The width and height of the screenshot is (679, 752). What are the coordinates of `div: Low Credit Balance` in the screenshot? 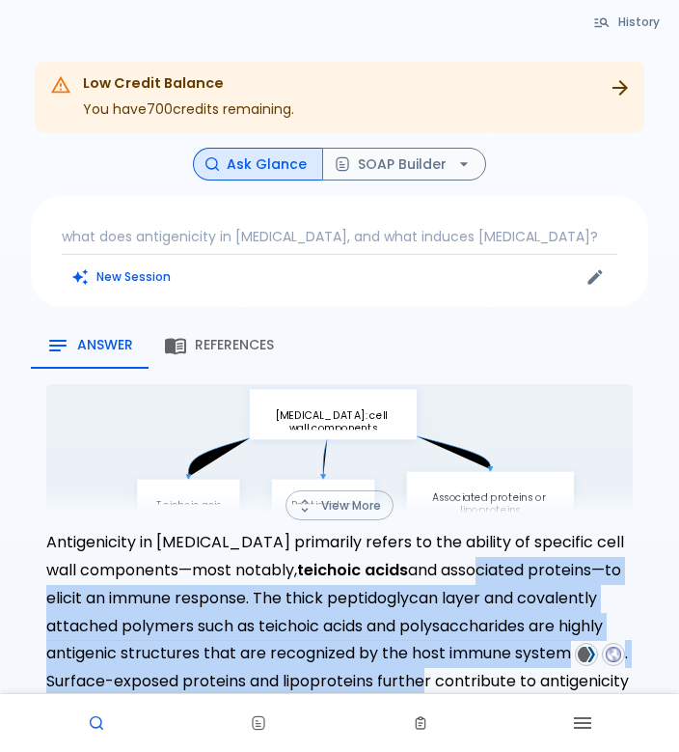 It's located at (188, 84).